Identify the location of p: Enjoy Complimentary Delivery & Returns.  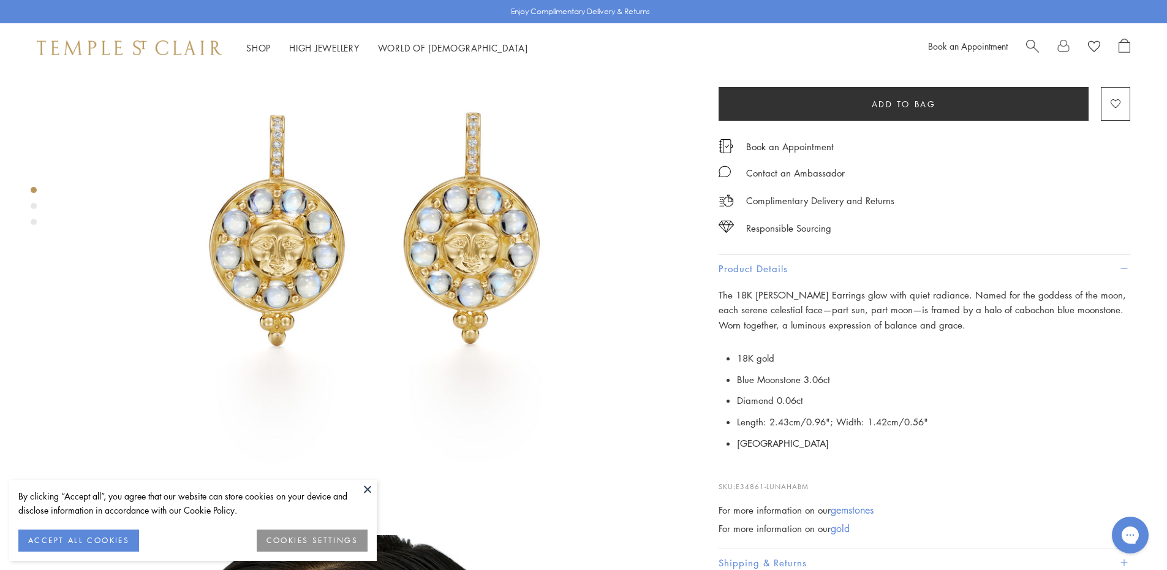
(580, 12).